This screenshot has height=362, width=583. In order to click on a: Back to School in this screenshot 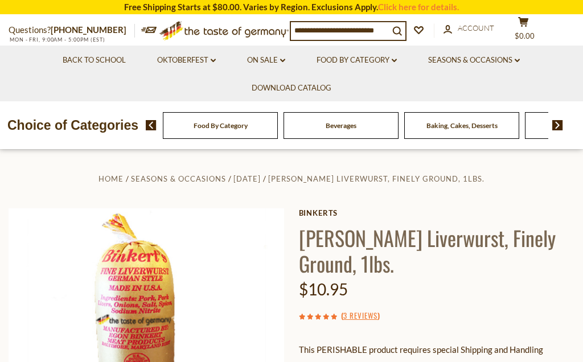, I will do `click(94, 60)`.